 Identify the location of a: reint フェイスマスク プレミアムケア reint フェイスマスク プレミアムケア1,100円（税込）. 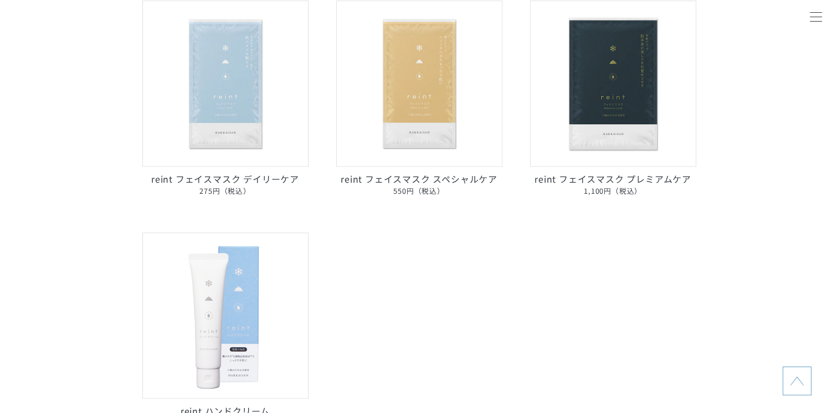
(613, 99).